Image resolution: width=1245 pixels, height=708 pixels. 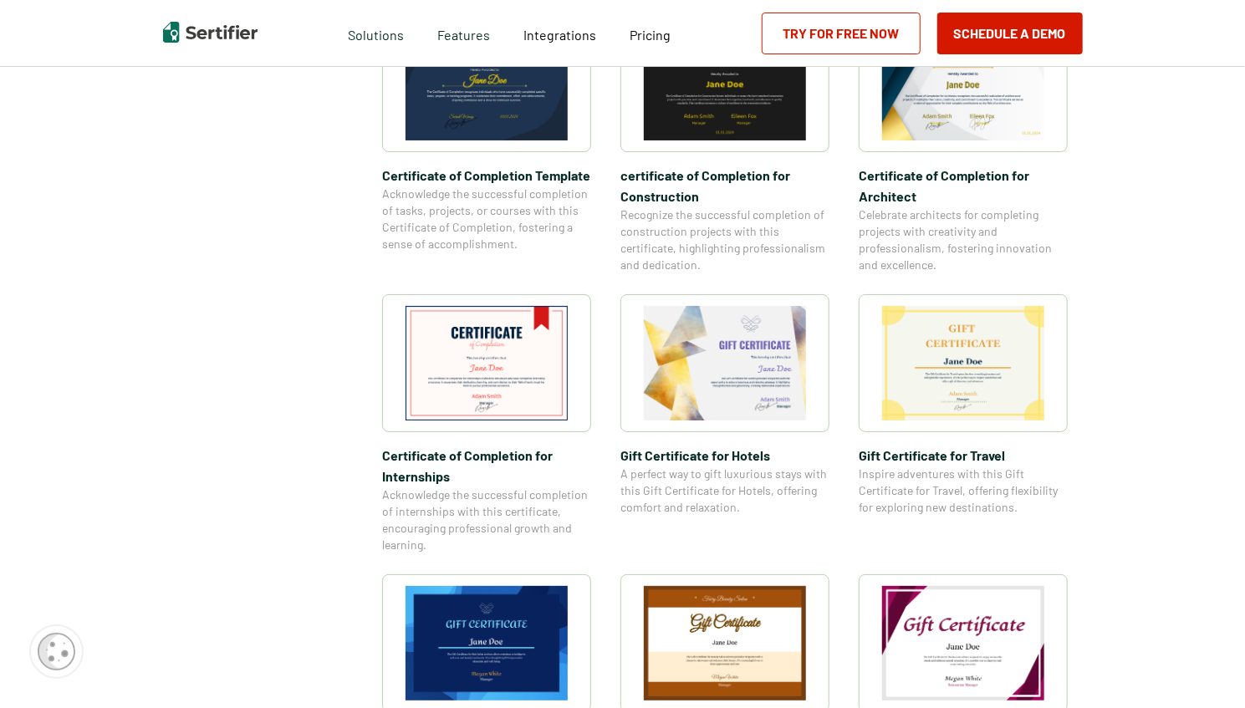 What do you see at coordinates (210, 32) in the screenshot?
I see `img: Sertifier | Digital Credentialing Platform` at bounding box center [210, 32].